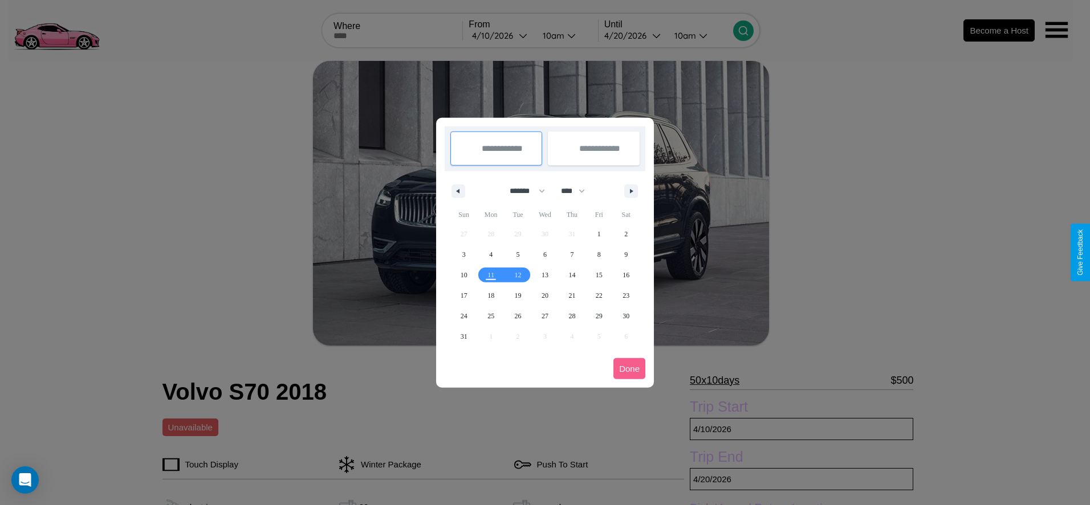 The image size is (1090, 505). What do you see at coordinates (626, 275) in the screenshot?
I see `span: 16` at bounding box center [626, 275].